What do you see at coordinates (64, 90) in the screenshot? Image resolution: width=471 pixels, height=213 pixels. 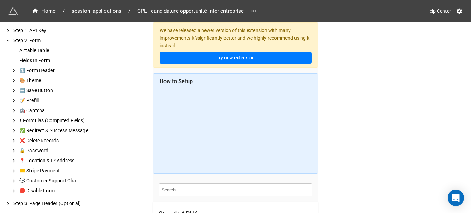 I see `div: ➡️ Save Button` at bounding box center [64, 90].